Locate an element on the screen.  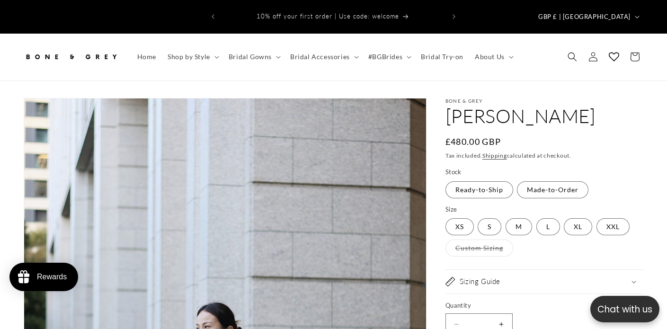
a: Bridal Try-on is located at coordinates (442, 57).